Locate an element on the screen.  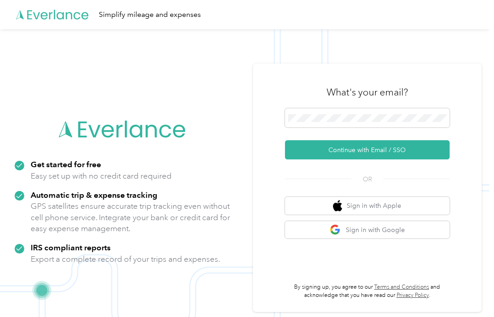
a: Privacy Policy is located at coordinates (413, 296).